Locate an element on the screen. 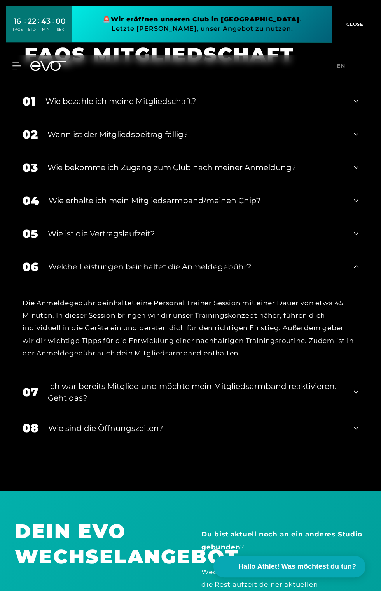 The height and width of the screenshot is (591, 381). span: en is located at coordinates (341, 66).